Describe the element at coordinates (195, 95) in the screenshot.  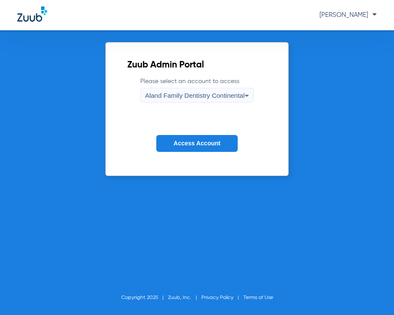
I see `span: Aland Family Dentistry Continental` at that location.